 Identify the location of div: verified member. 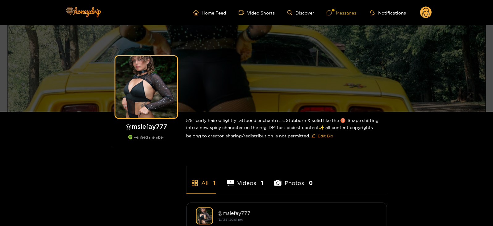
(146, 141).